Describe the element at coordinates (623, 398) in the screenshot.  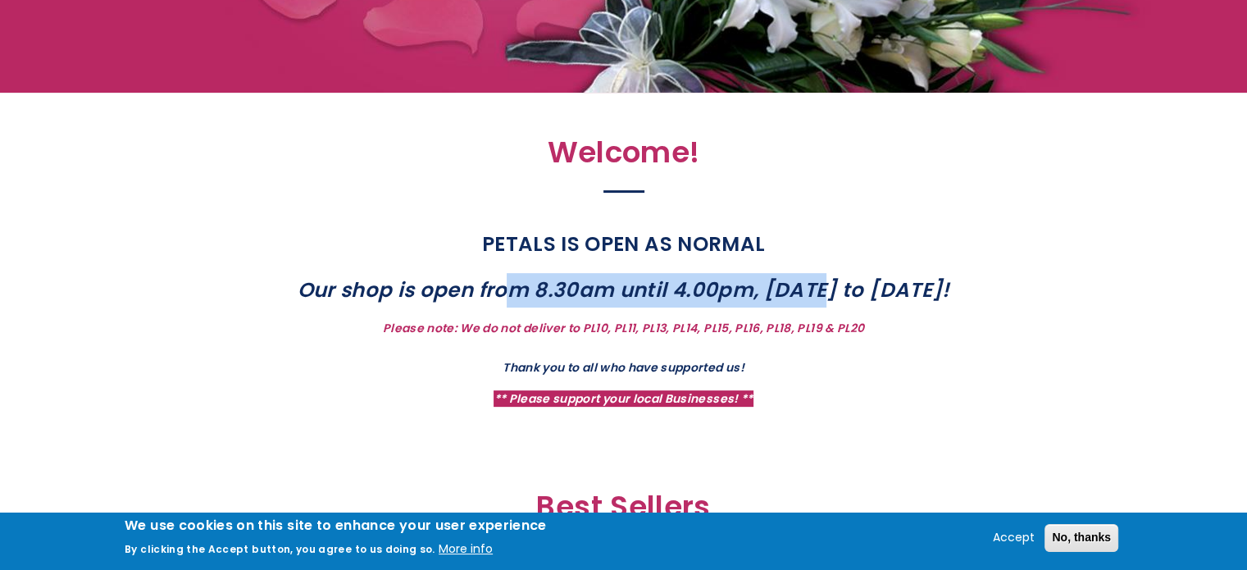
I see `strong: ** Please support your local Businesses! **` at that location.